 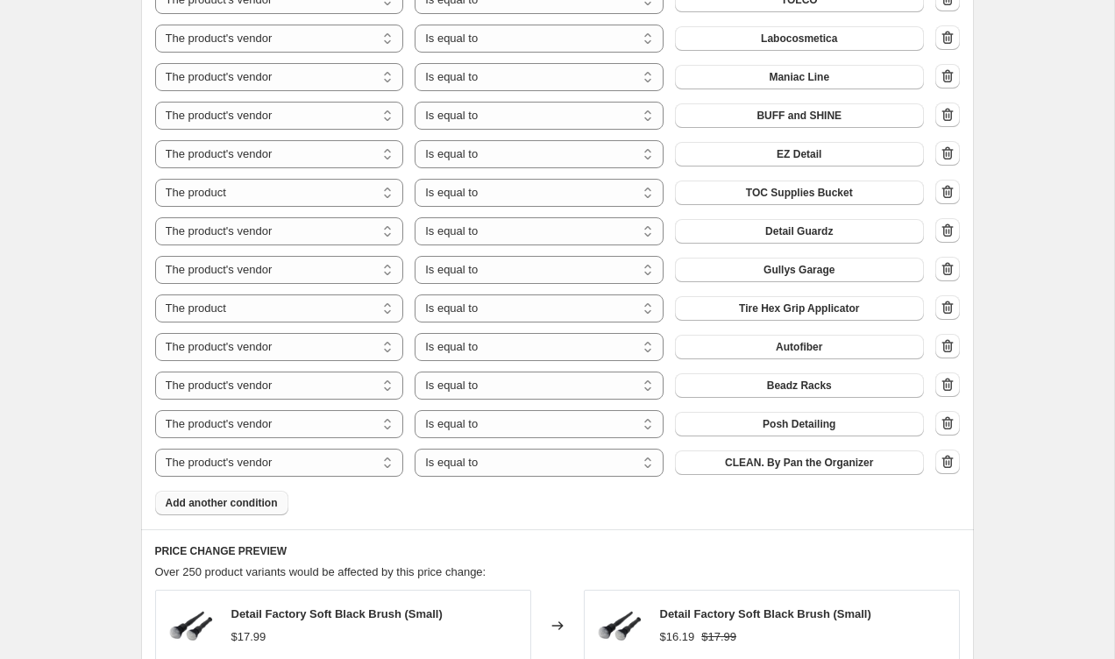 What do you see at coordinates (799, 309) in the screenshot?
I see `button: Tire Hex Grip Applicator` at bounding box center [799, 309].